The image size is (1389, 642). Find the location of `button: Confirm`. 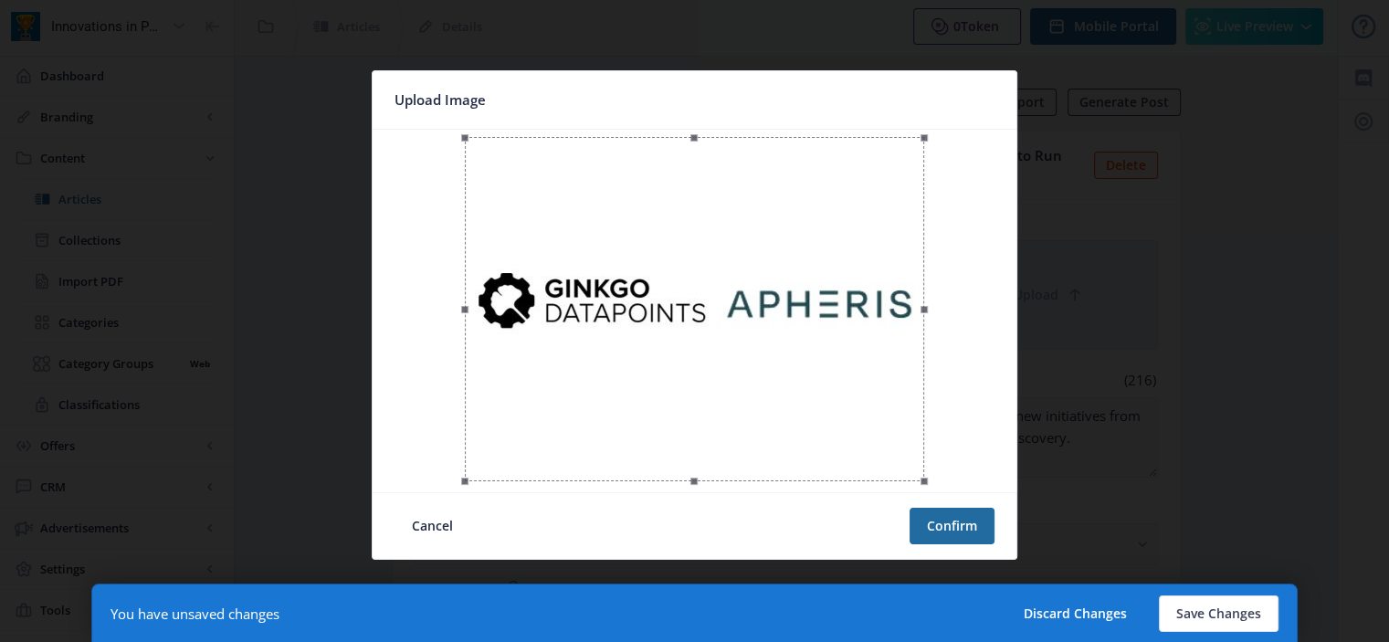

button: Confirm is located at coordinates (952, 526).